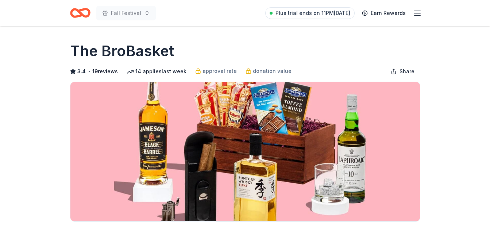 The width and height of the screenshot is (490, 234). Describe the element at coordinates (81, 72) in the screenshot. I see `span: 3.4` at that location.